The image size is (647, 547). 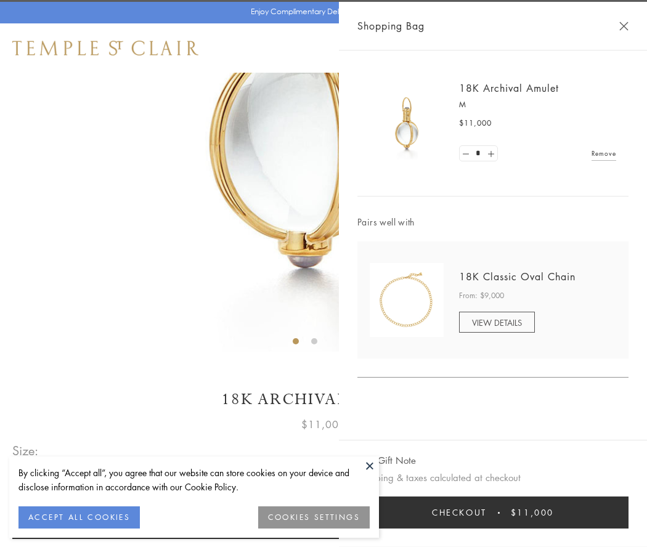 What do you see at coordinates (466, 153) in the screenshot?
I see `a: Set quantity to 0` at bounding box center [466, 153].